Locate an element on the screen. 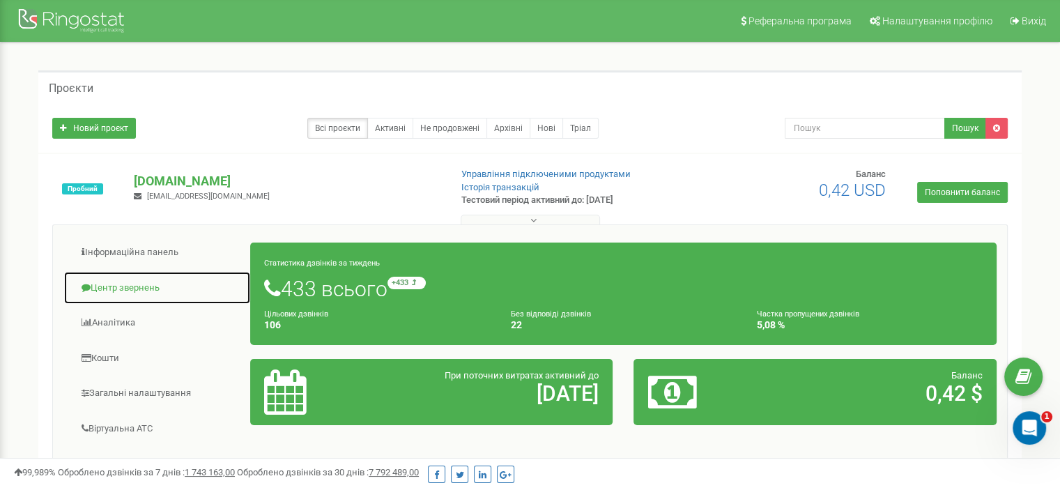 The height and width of the screenshot is (490, 1060). a: Управління підключеними продуктами is located at coordinates (546, 174).